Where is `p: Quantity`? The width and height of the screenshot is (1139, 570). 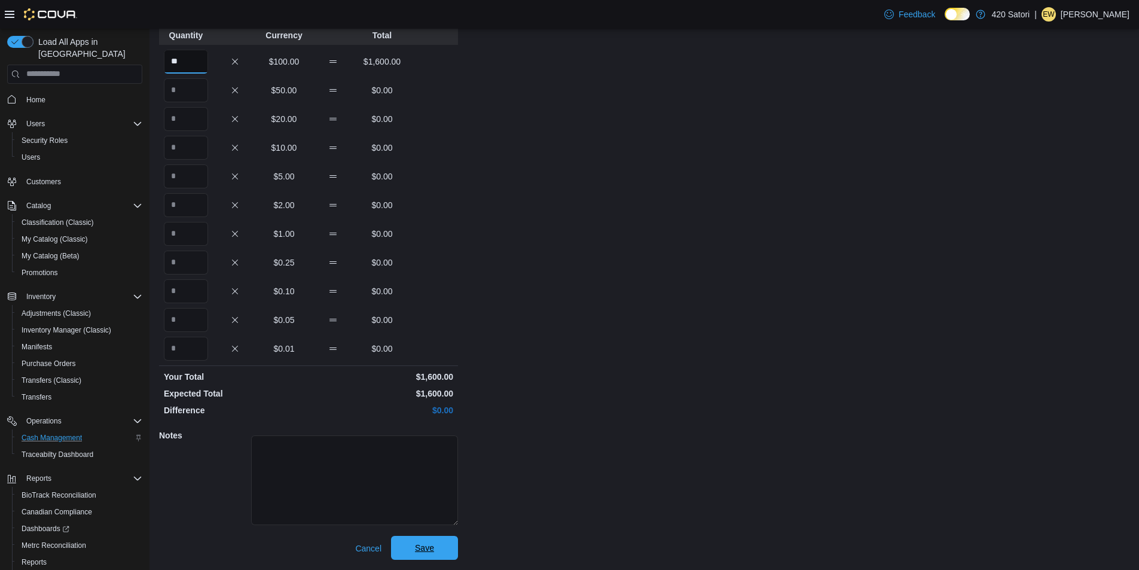 p: Quantity is located at coordinates (186, 35).